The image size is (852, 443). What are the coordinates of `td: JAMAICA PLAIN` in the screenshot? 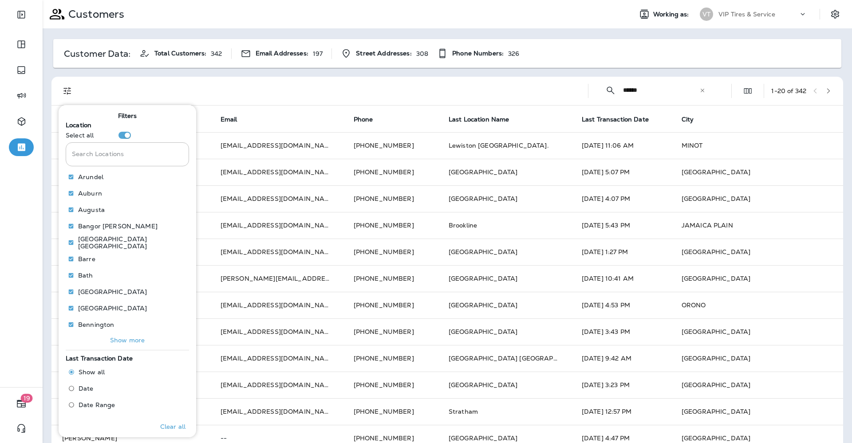 It's located at (757, 225).